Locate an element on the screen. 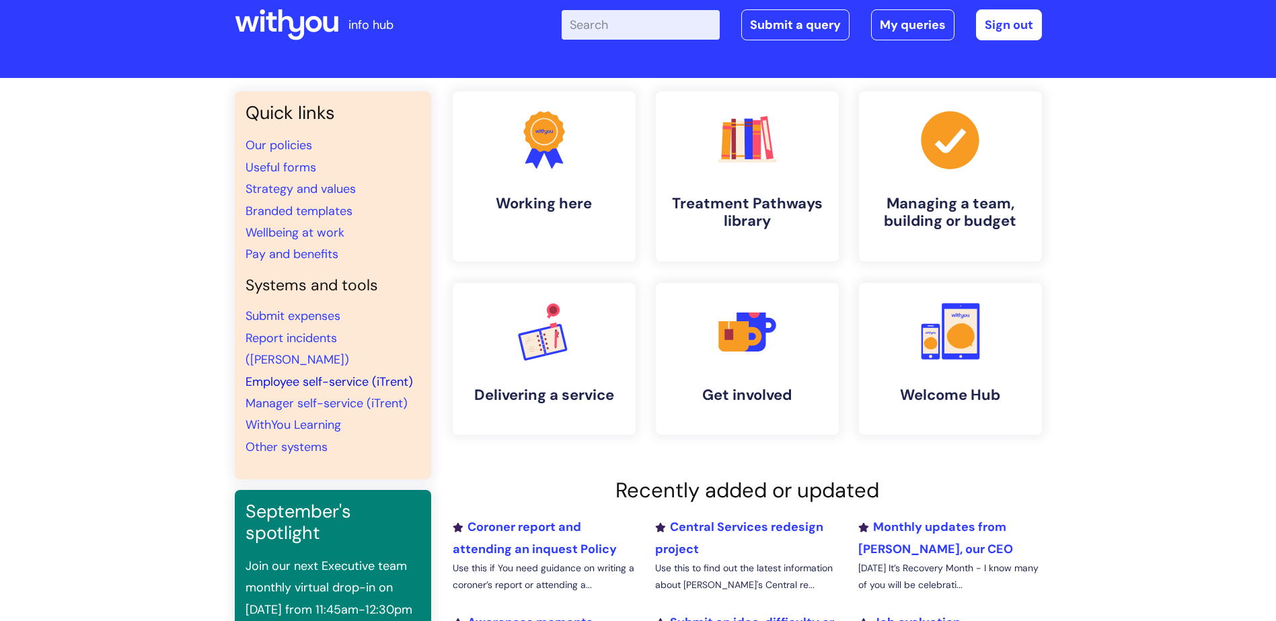 This screenshot has width=1276, height=621. a: Central Services redesign project is located at coordinates (739, 538).